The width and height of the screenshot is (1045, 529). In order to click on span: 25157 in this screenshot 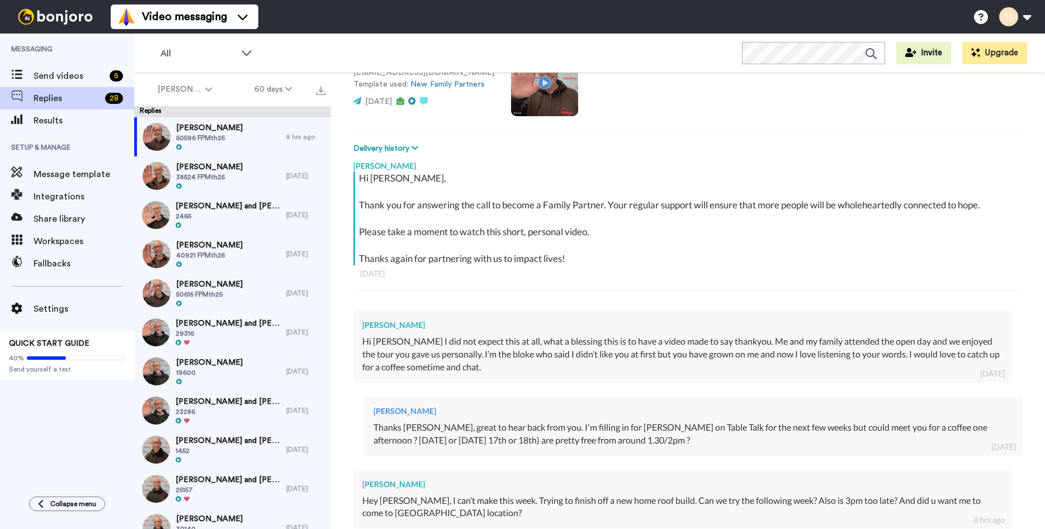, I will do `click(228, 490)`.